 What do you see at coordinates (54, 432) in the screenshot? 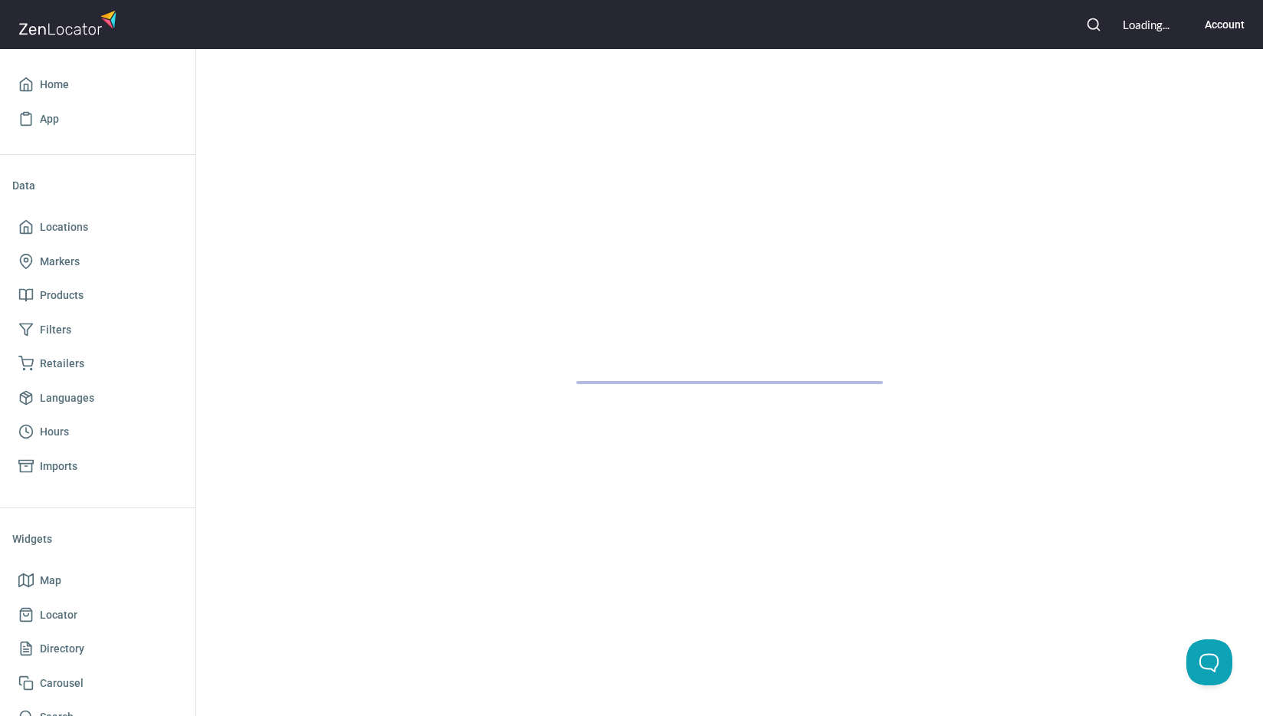
I see `span: Hours` at bounding box center [54, 432].